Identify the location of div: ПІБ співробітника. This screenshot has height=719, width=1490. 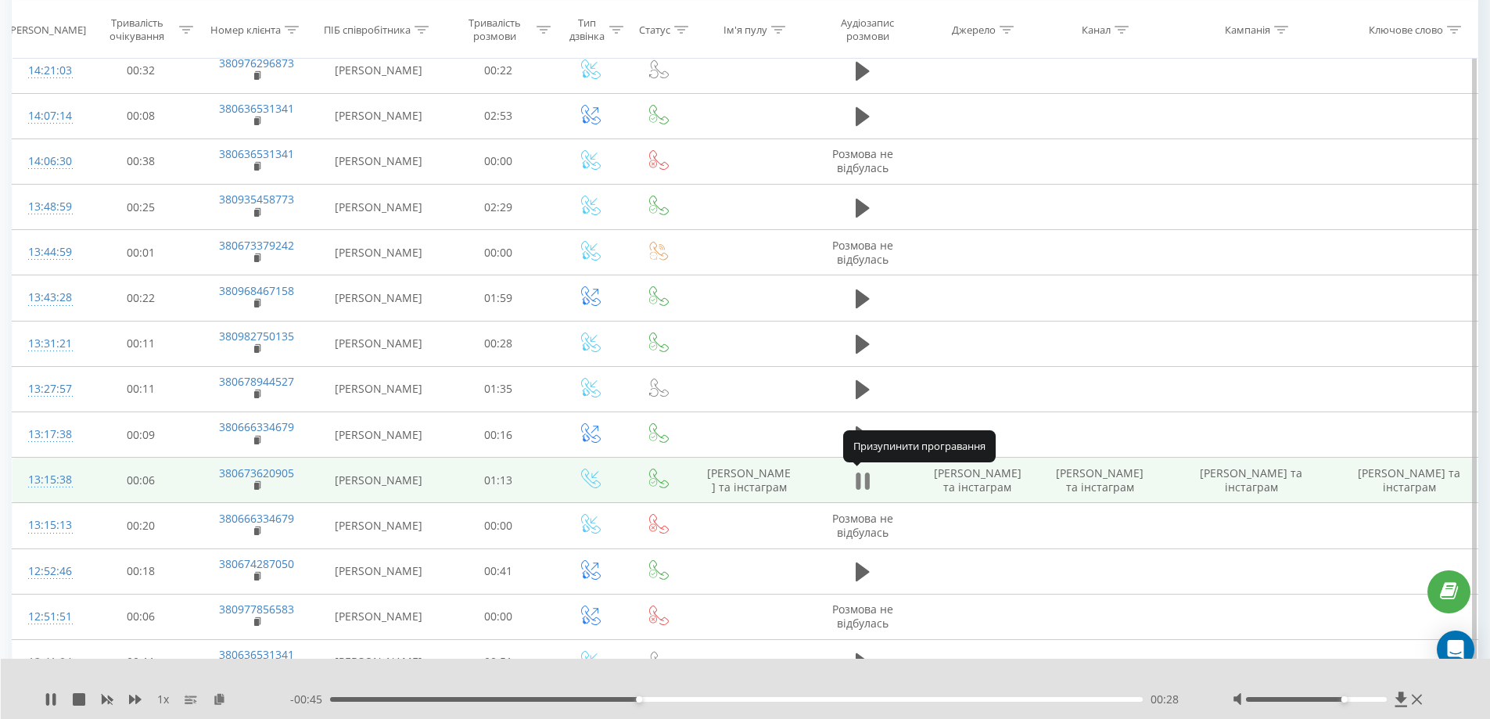
(367, 29).